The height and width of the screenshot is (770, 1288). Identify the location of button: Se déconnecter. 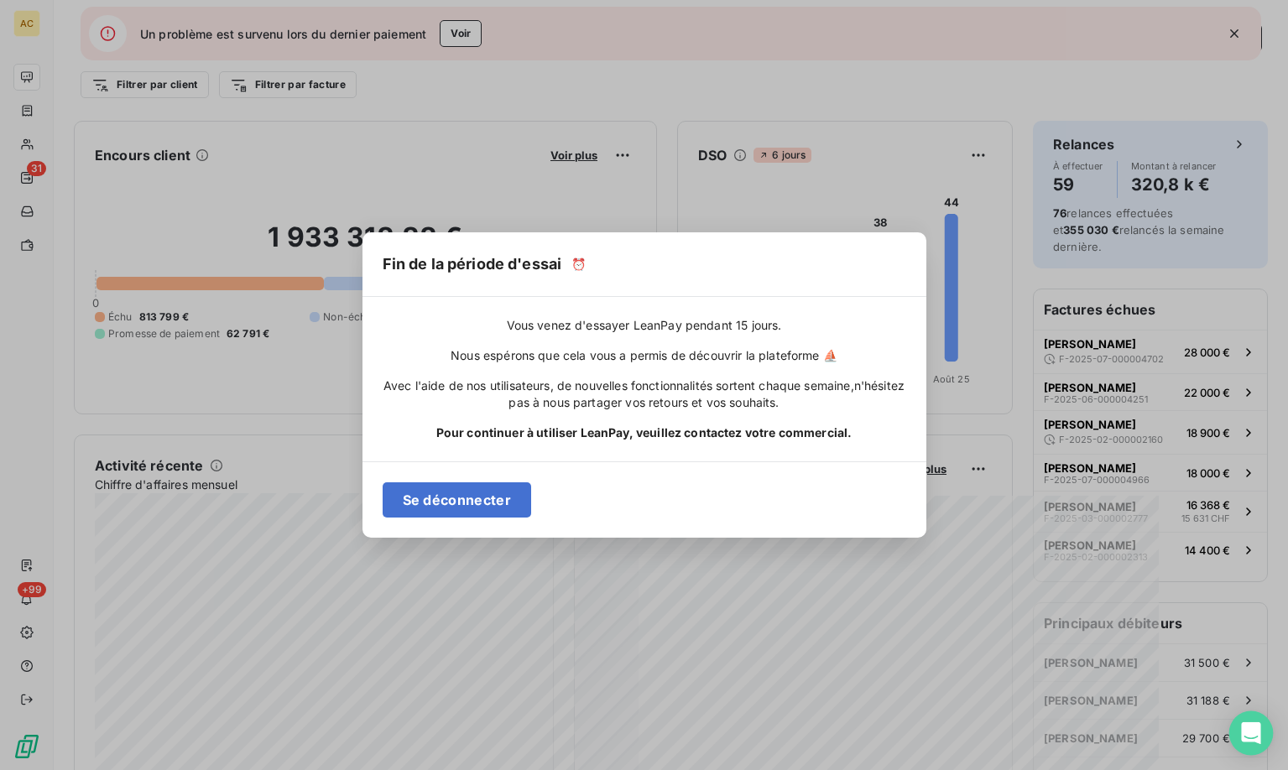
(456, 500).